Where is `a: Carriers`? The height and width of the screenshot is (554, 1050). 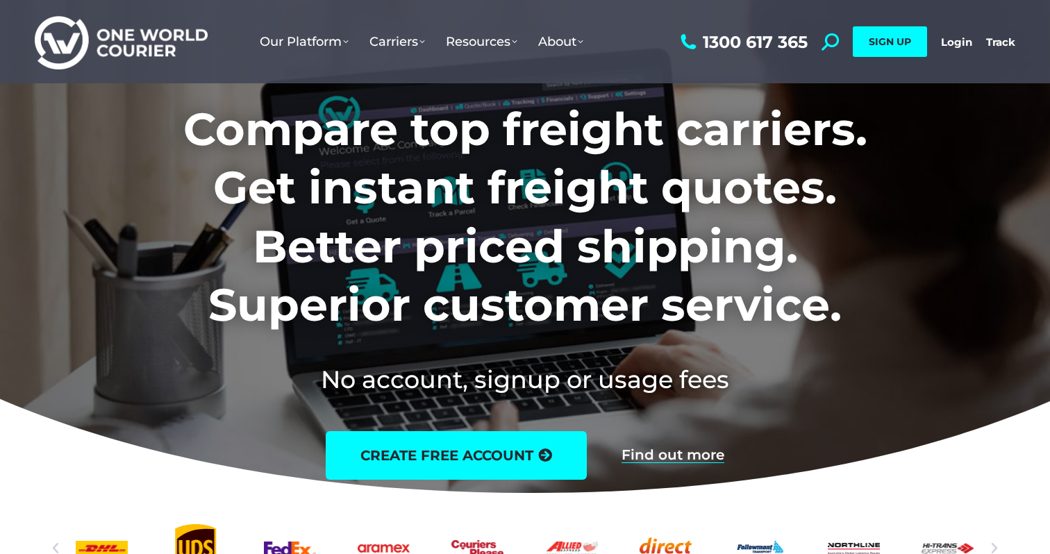
a: Carriers is located at coordinates (397, 42).